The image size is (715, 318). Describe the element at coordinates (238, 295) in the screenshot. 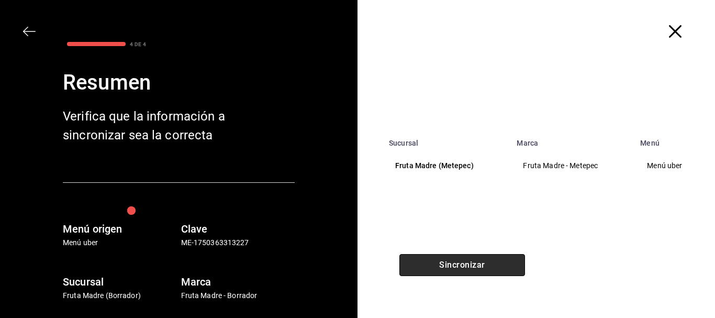

I see `p: Fruta Madre - Borrador` at that location.